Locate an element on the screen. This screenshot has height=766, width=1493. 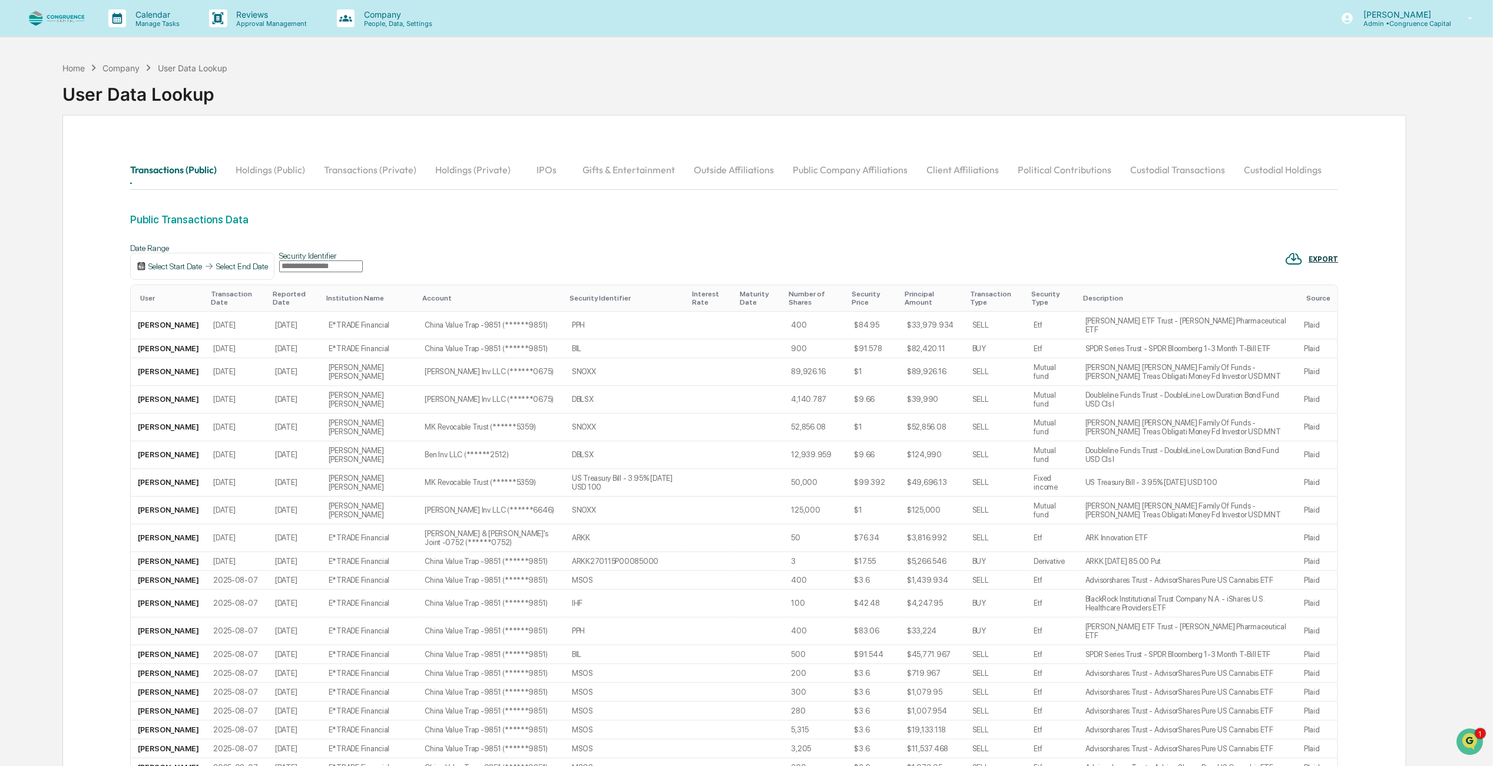
td: 2025-08-07 is located at coordinates (237, 631).